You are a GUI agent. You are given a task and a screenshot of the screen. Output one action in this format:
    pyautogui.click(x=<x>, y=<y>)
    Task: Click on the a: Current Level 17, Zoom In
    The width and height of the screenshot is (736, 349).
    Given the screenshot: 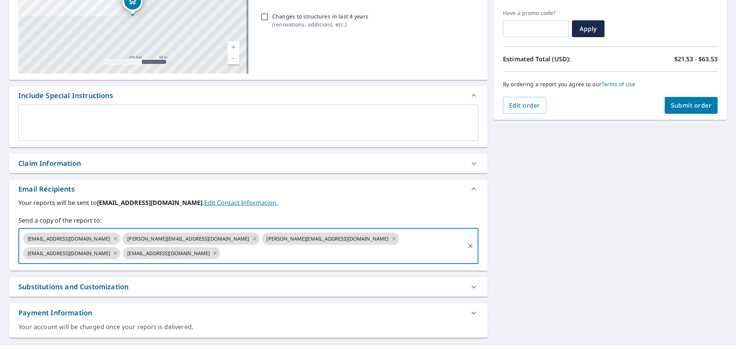 What is the action you would take?
    pyautogui.click(x=233, y=47)
    